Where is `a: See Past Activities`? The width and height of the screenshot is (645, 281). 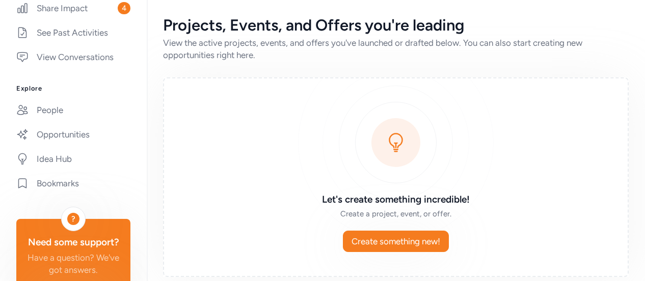 a: See Past Activities is located at coordinates (73, 33).